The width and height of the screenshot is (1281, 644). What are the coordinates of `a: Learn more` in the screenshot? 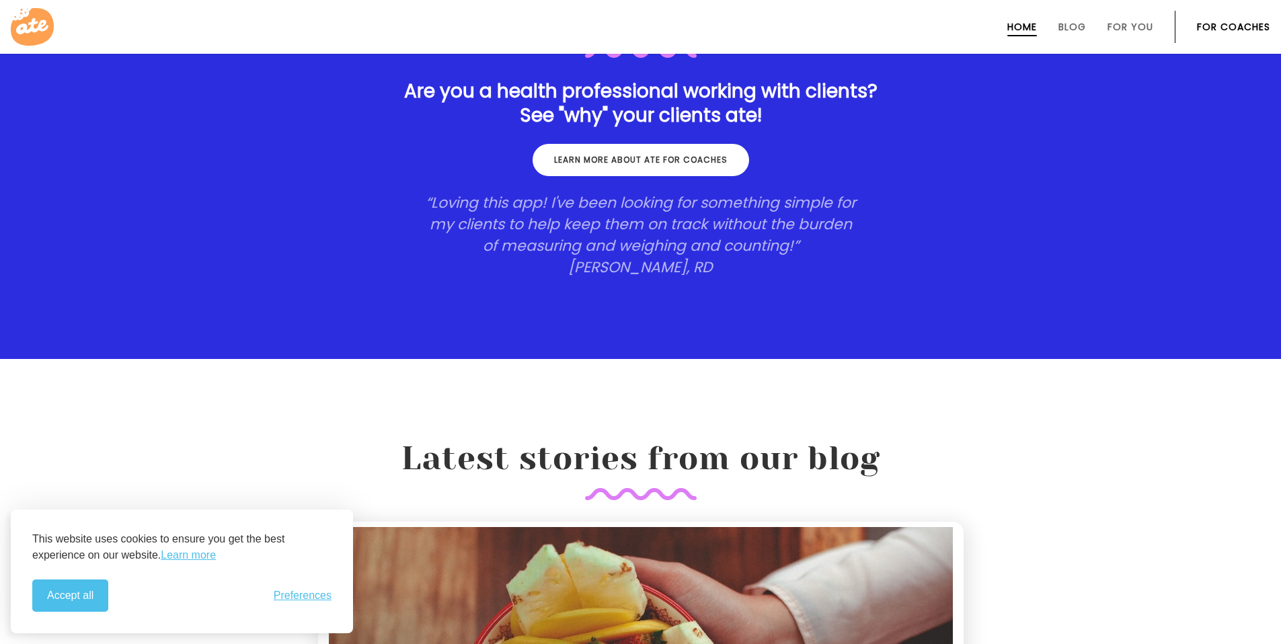 It's located at (188, 555).